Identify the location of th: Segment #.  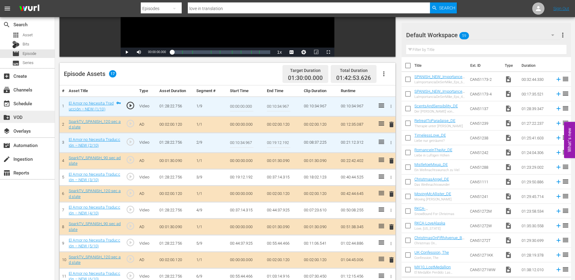
(211, 91).